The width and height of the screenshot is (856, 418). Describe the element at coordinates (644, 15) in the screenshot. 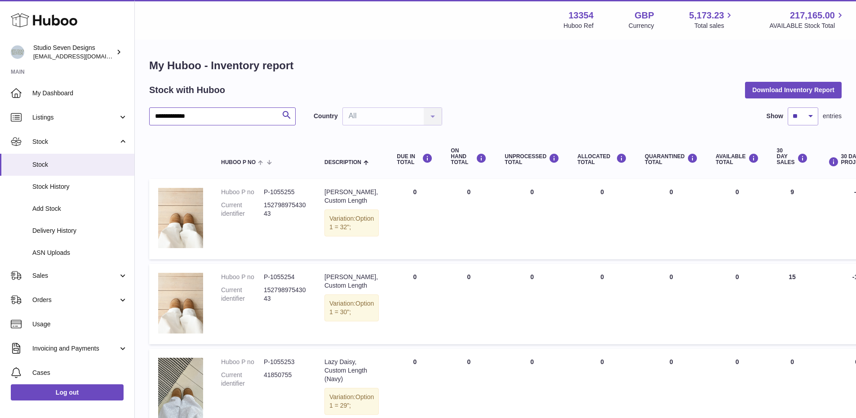

I see `strong: GBP` at that location.